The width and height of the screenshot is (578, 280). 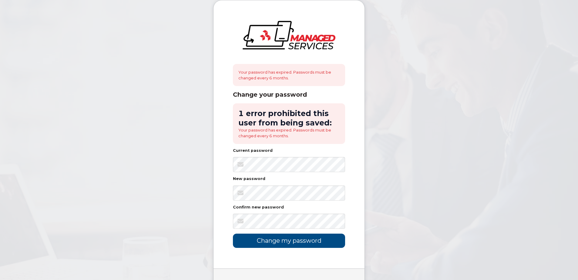 What do you see at coordinates (249, 179) in the screenshot?
I see `label: New password` at bounding box center [249, 179].